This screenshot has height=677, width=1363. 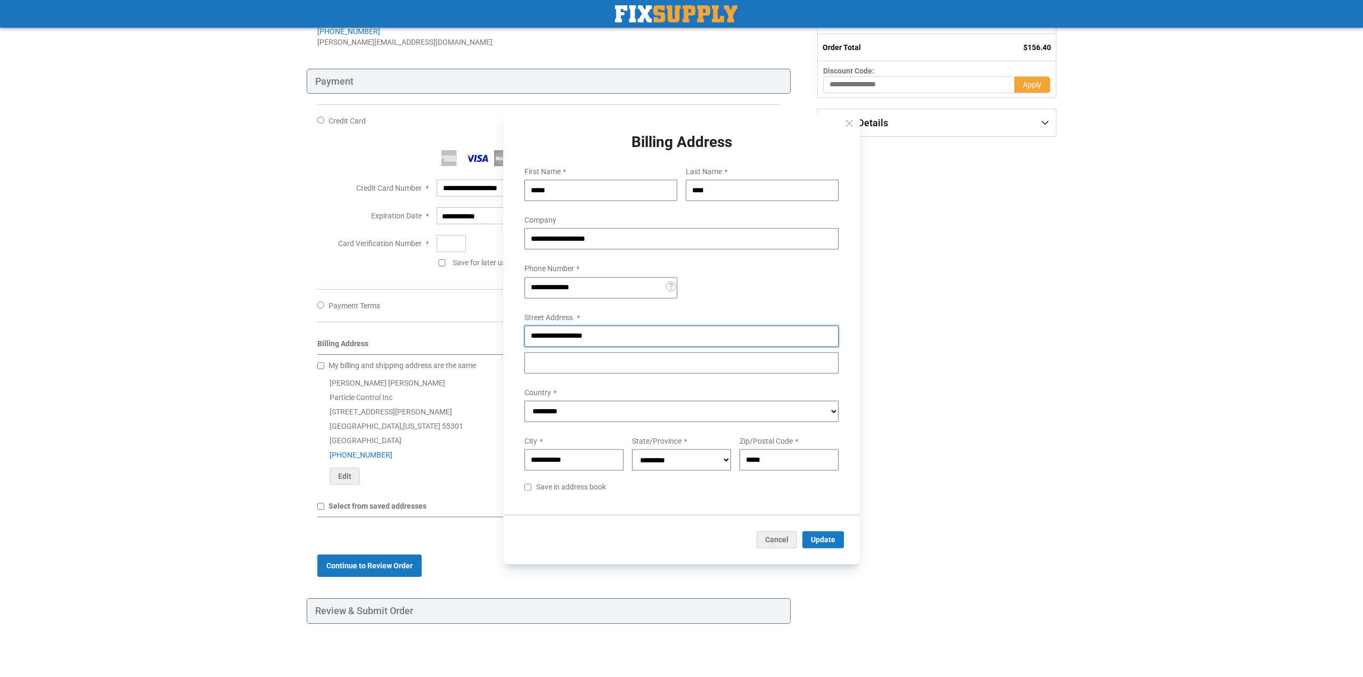 What do you see at coordinates (354, 306) in the screenshot?
I see `span: Payment Terms` at bounding box center [354, 306].